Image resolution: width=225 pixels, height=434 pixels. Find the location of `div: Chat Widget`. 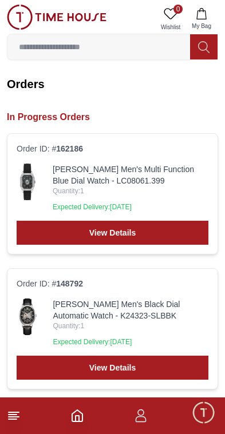

div: Chat Widget is located at coordinates (204, 413).